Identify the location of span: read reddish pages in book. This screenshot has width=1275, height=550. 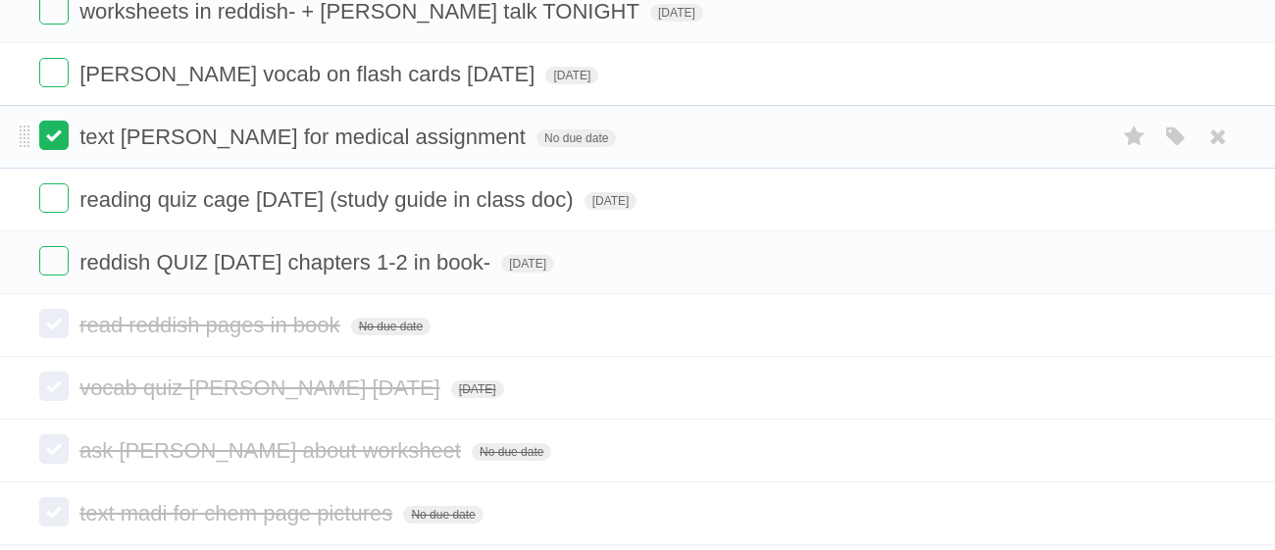
(212, 325).